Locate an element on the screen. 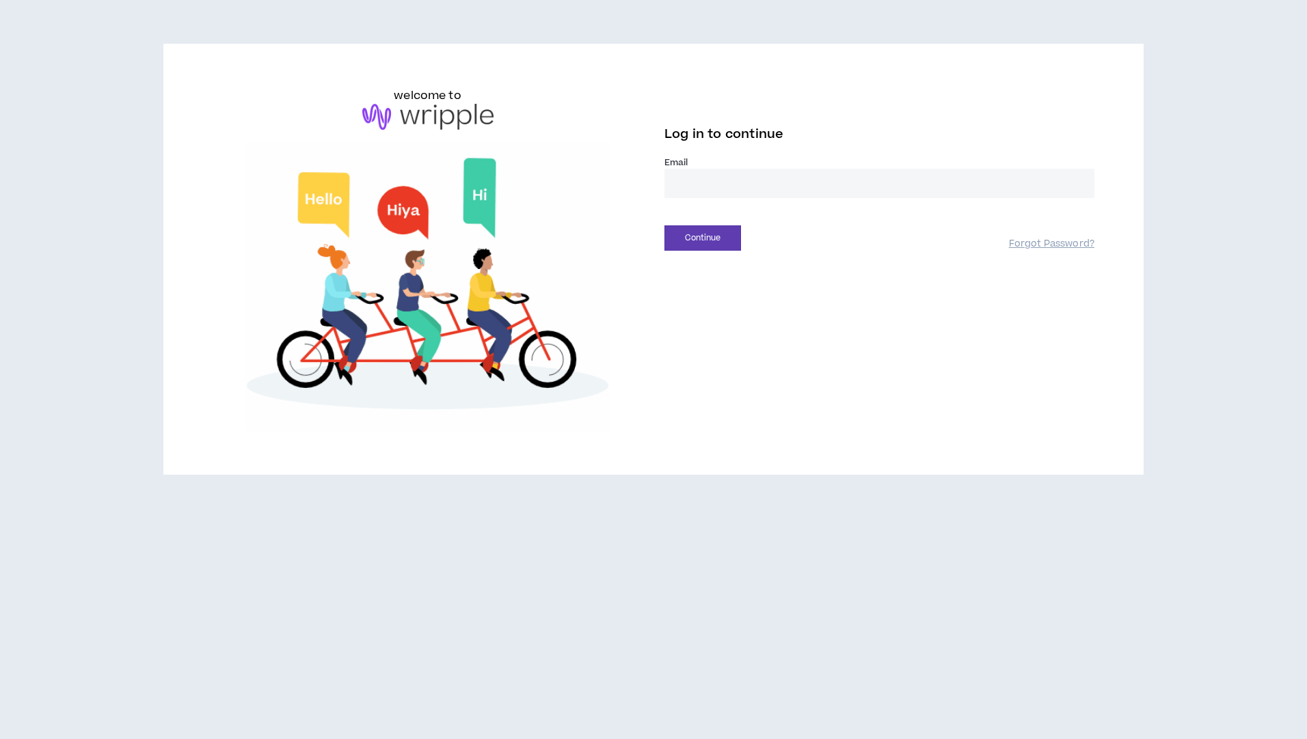  img: Welcome to Wripple is located at coordinates (427, 288).